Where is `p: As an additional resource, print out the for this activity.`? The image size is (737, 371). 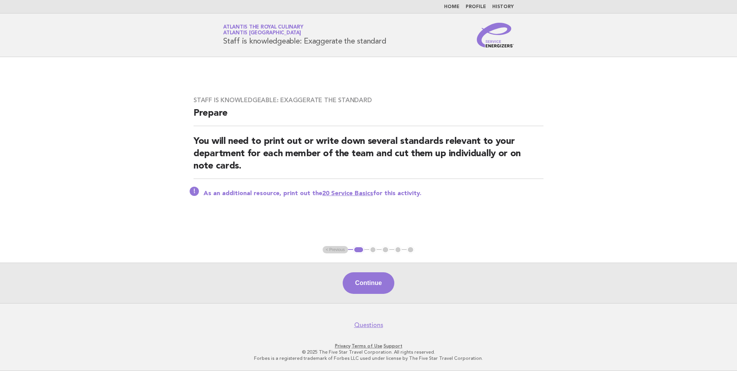 p: As an additional resource, print out the for this activity. is located at coordinates (374, 194).